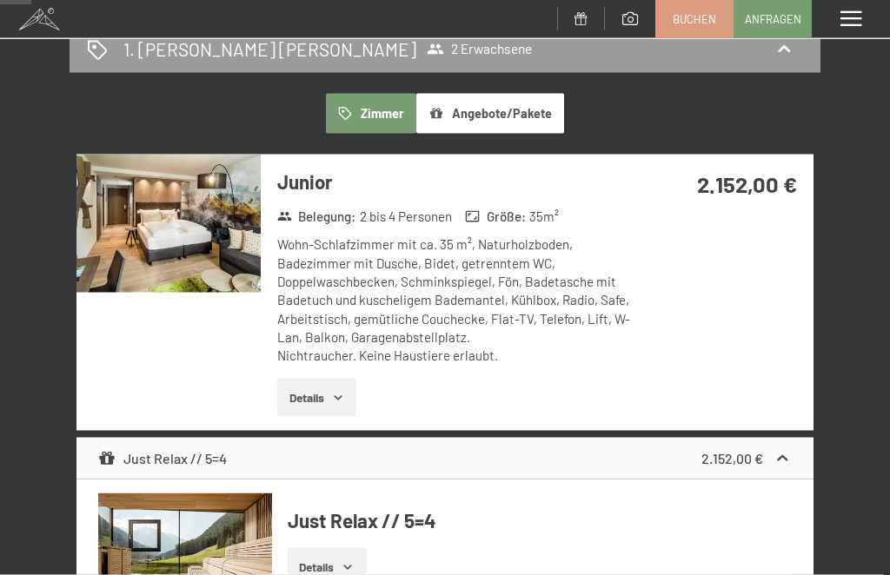  I want to click on div: Just Relax // 5=42.152,00 €, so click(445, 459).